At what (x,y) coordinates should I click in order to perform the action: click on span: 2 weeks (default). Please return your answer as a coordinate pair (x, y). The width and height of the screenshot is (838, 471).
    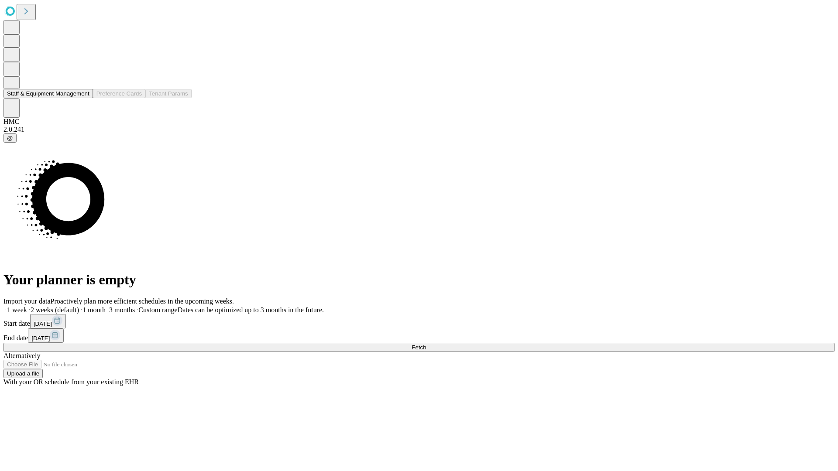
    Looking at the image, I should click on (55, 310).